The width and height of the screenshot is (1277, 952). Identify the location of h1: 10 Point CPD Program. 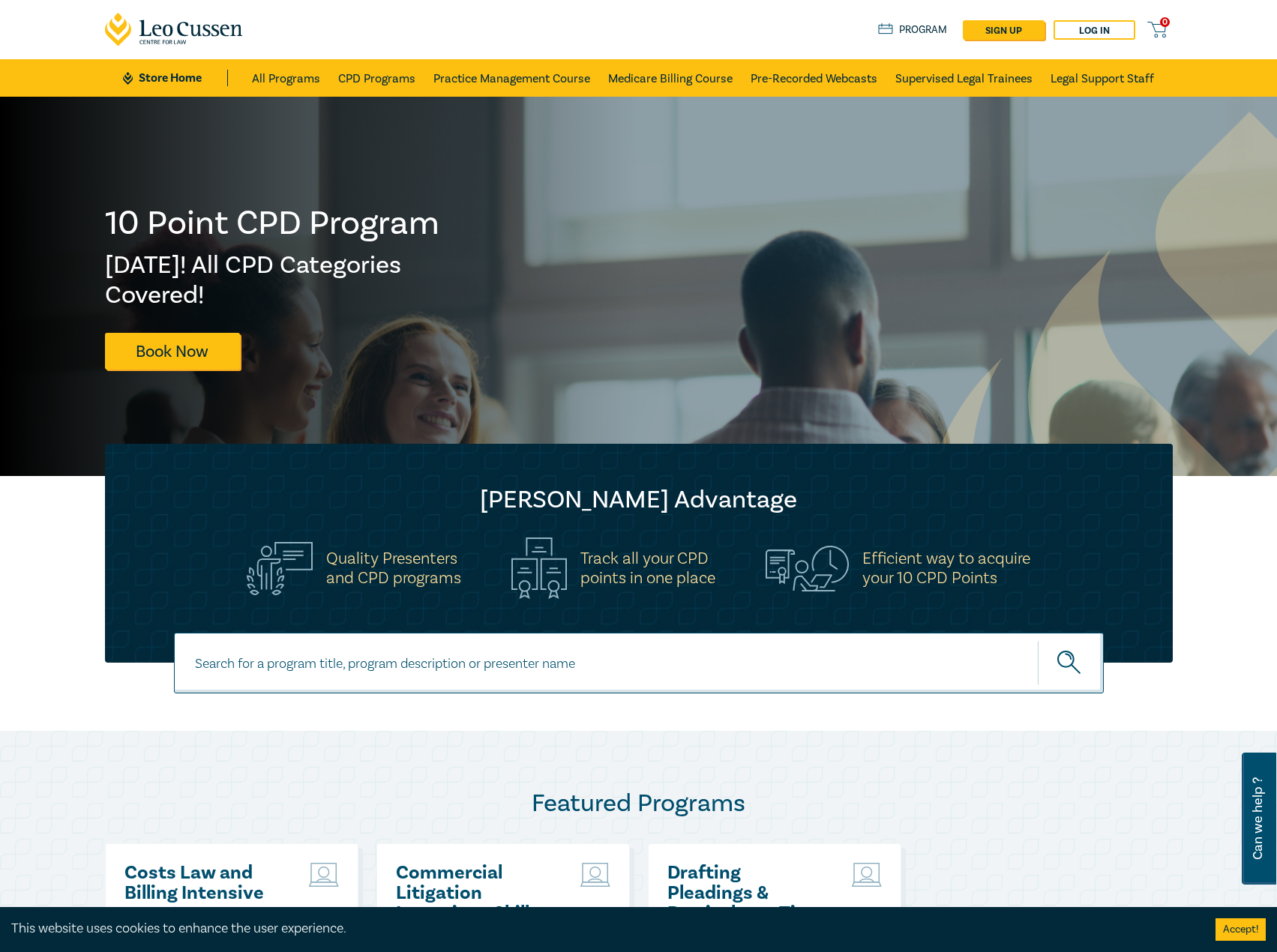
(273, 223).